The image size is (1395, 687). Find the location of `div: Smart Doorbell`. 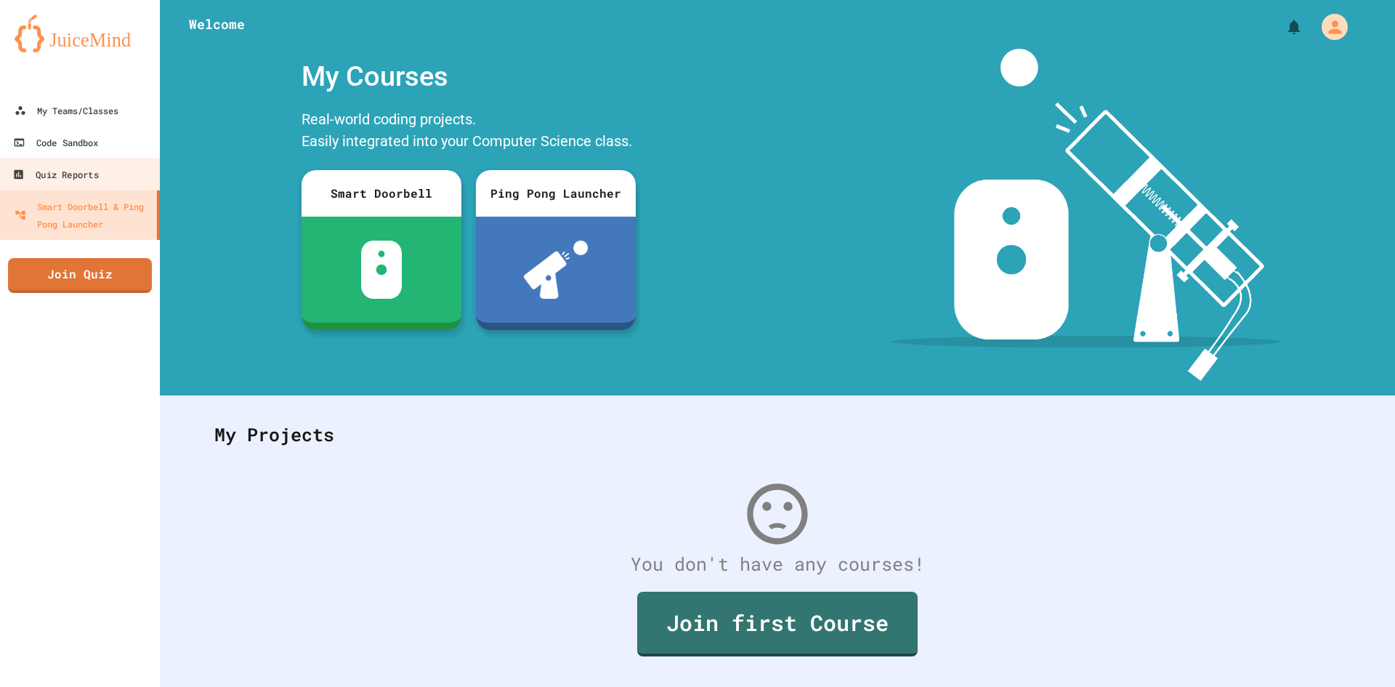

div: Smart Doorbell is located at coordinates (382, 193).